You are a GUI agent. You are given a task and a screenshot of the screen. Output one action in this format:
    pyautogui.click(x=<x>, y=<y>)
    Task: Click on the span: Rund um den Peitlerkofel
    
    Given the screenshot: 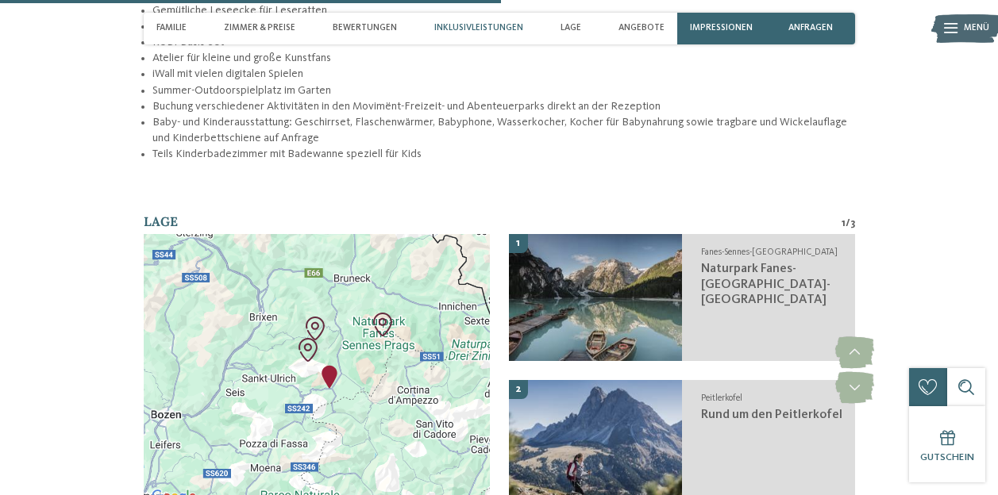 What is the action you would take?
    pyautogui.click(x=772, y=415)
    